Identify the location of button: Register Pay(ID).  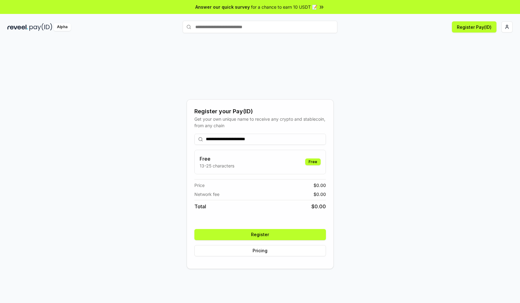
(474, 27).